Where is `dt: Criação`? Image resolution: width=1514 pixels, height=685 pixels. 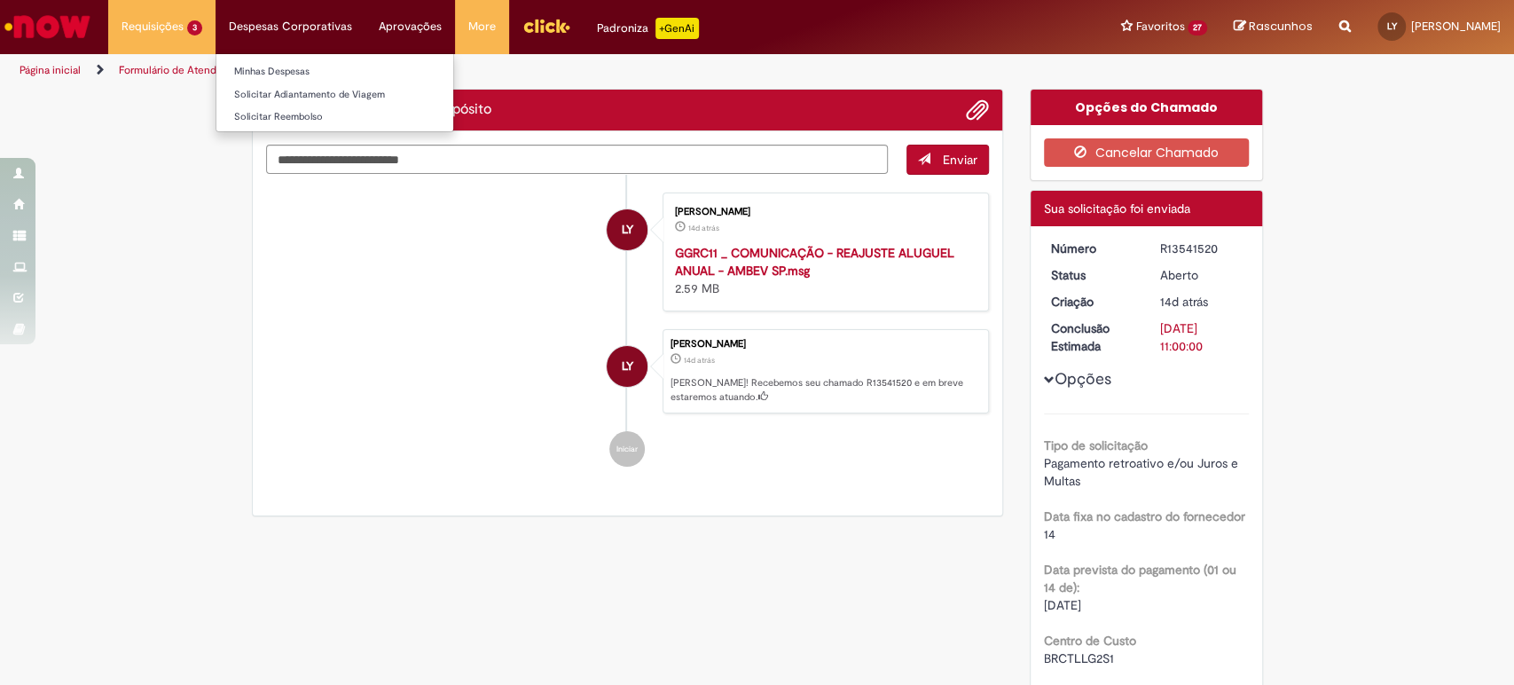 dt: Criação is located at coordinates (1092, 302).